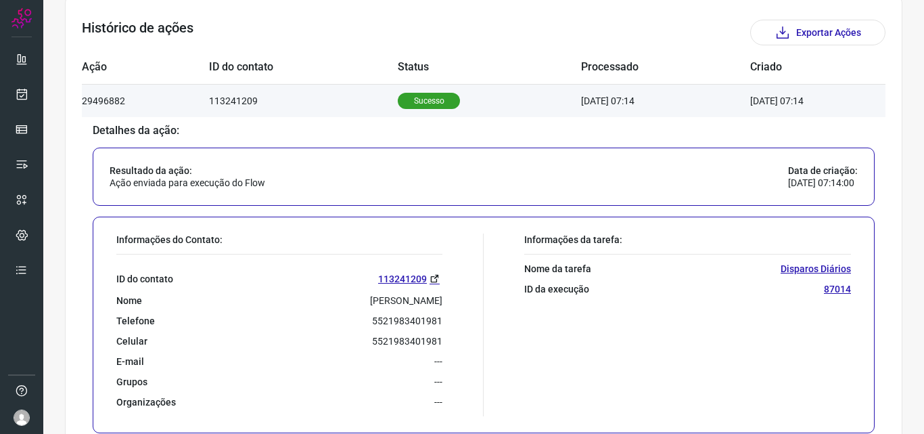 This screenshot has height=434, width=924. What do you see at coordinates (129, 300) in the screenshot?
I see `p: Nome` at bounding box center [129, 300].